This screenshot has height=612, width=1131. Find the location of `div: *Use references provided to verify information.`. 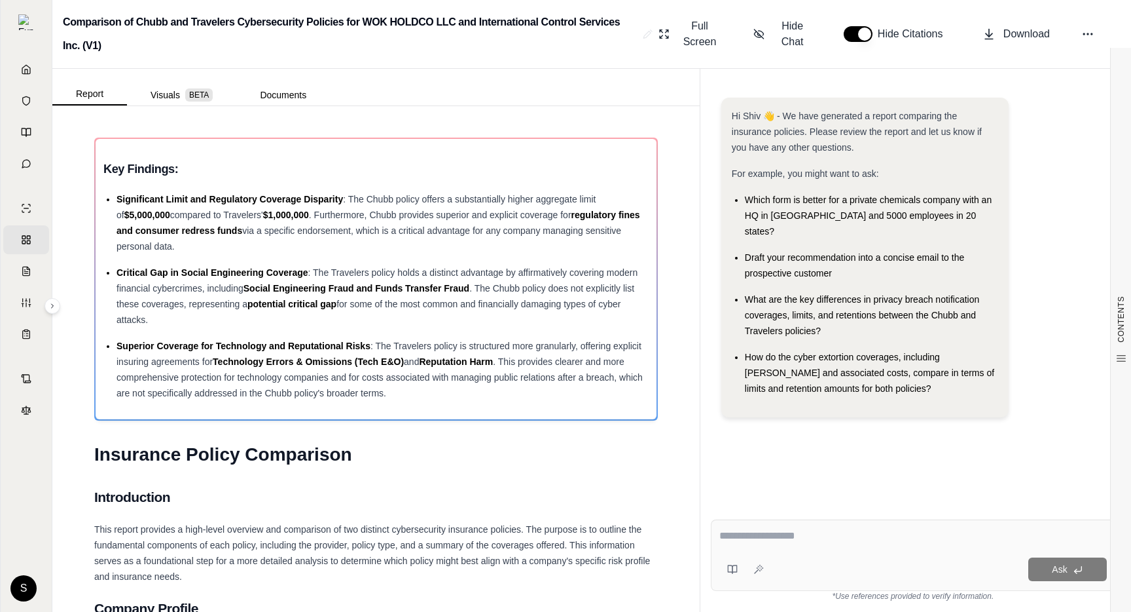

div: *Use references provided to verify information. is located at coordinates (913, 596).